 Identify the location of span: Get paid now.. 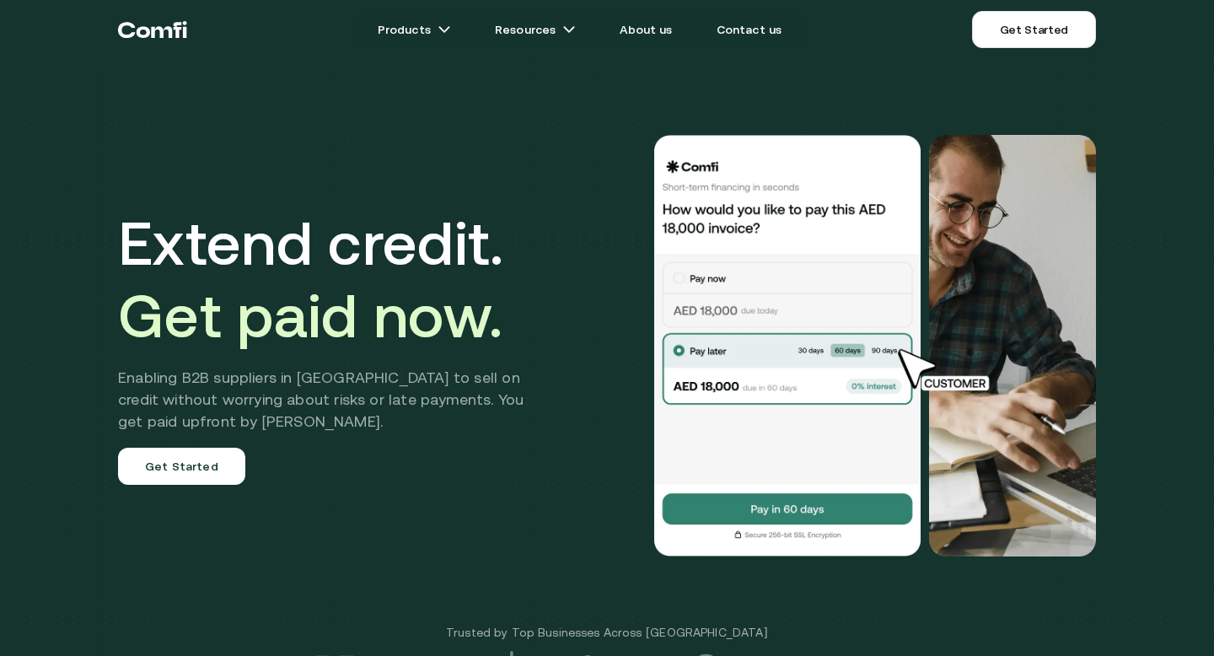
(310, 315).